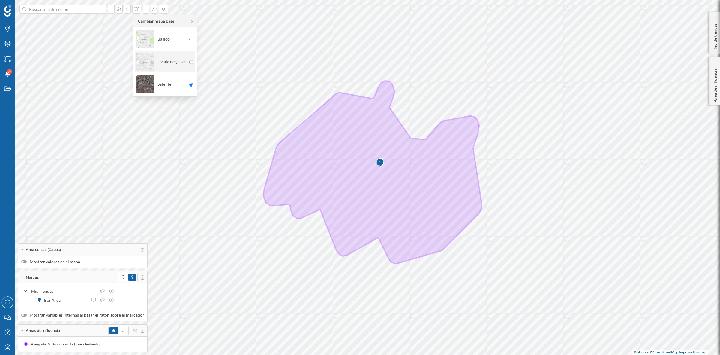 Image resolution: width=720 pixels, height=355 pixels. I want to click on label: Mostrar variables internas al pasar el ratón sobre el marcador, so click(83, 315).